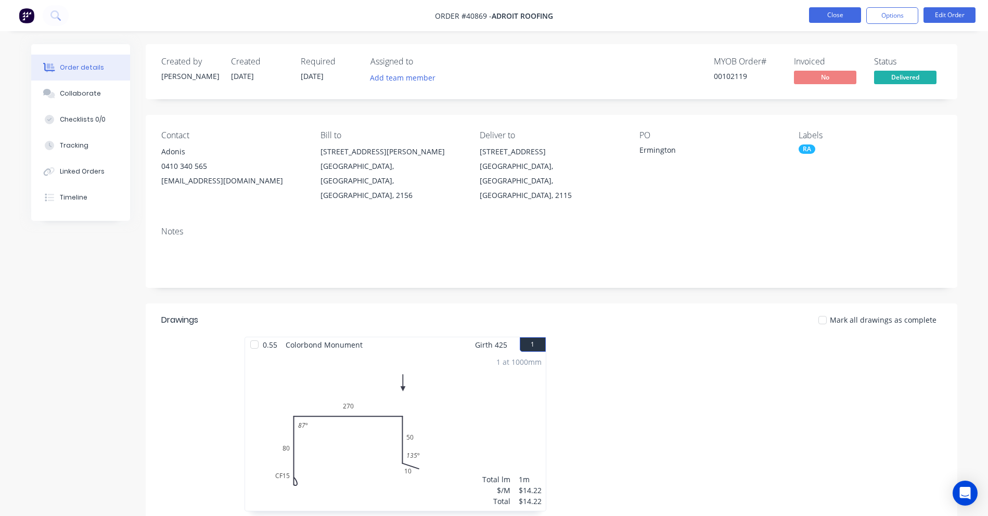  Describe the element at coordinates (395, 432) in the screenshot. I see `div: 0CF1580270501087º135º1 at 1000mmTotal lm$/MTotal1m$14.22$14.22` at that location.